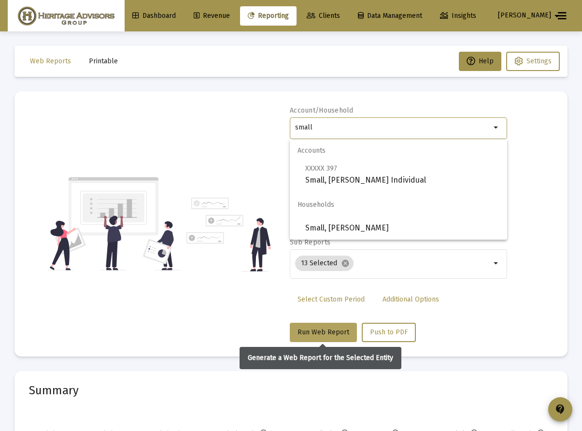  I want to click on a: Insights, so click(458, 16).